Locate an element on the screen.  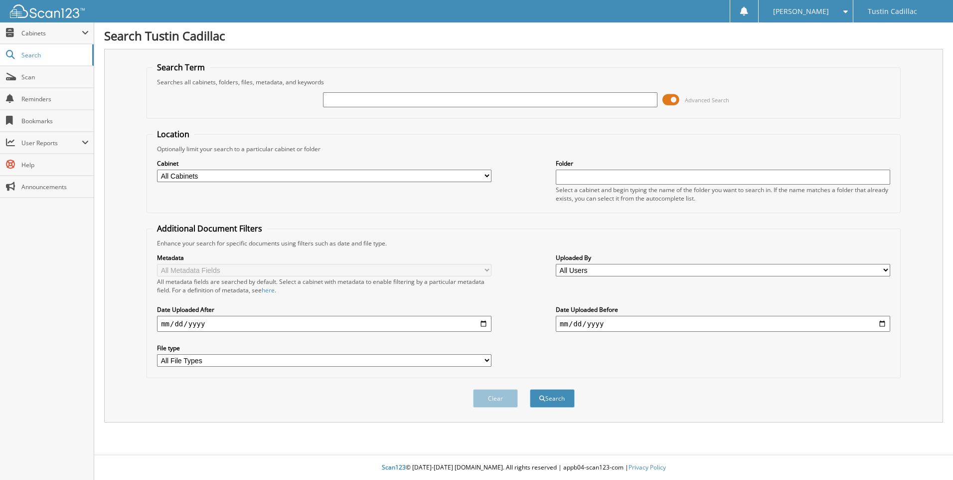
span: Scan is located at coordinates (55, 77).